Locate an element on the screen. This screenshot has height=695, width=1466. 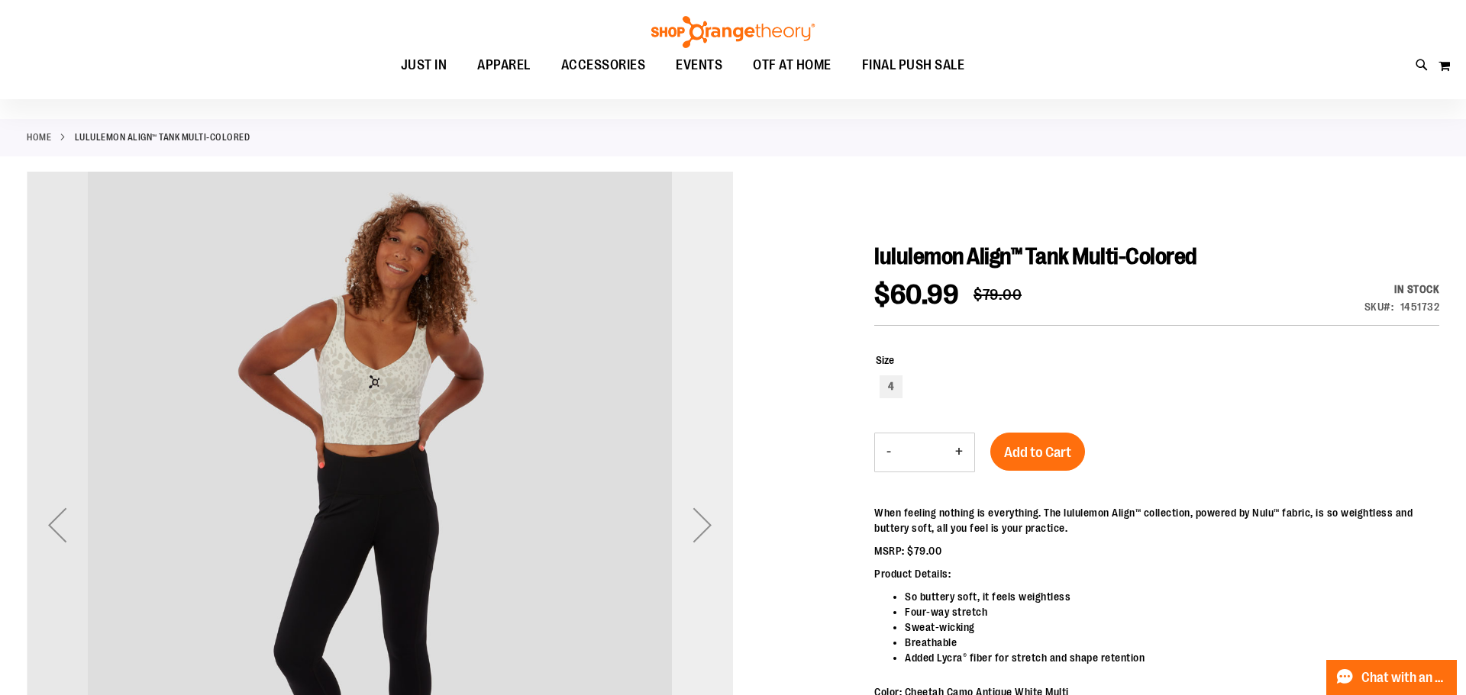
span: $60.99 is located at coordinates (916, 295).